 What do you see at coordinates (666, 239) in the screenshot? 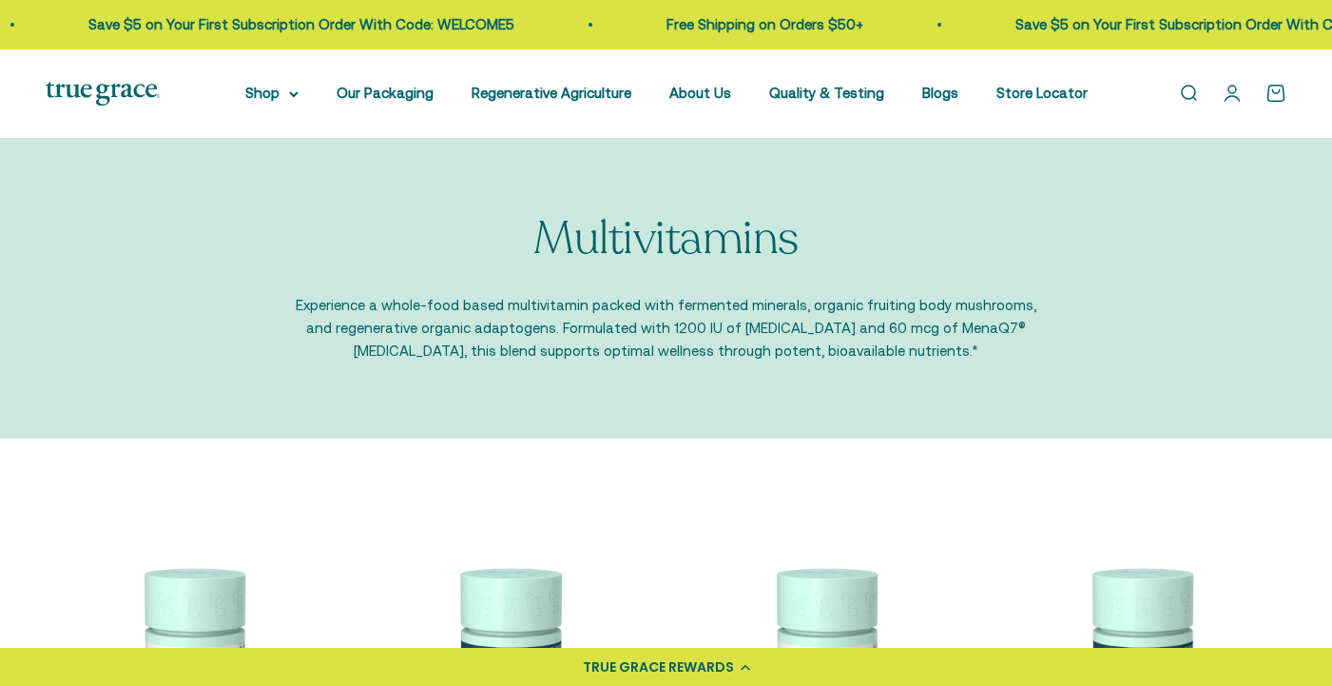
I see `p: Multivitamins` at bounding box center [666, 239].